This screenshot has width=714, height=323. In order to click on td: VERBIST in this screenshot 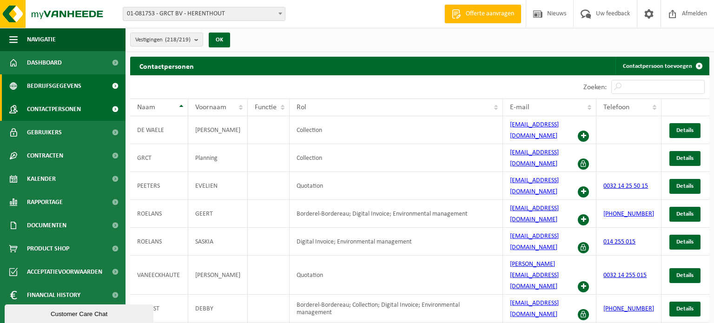, I will do `click(159, 308)`.